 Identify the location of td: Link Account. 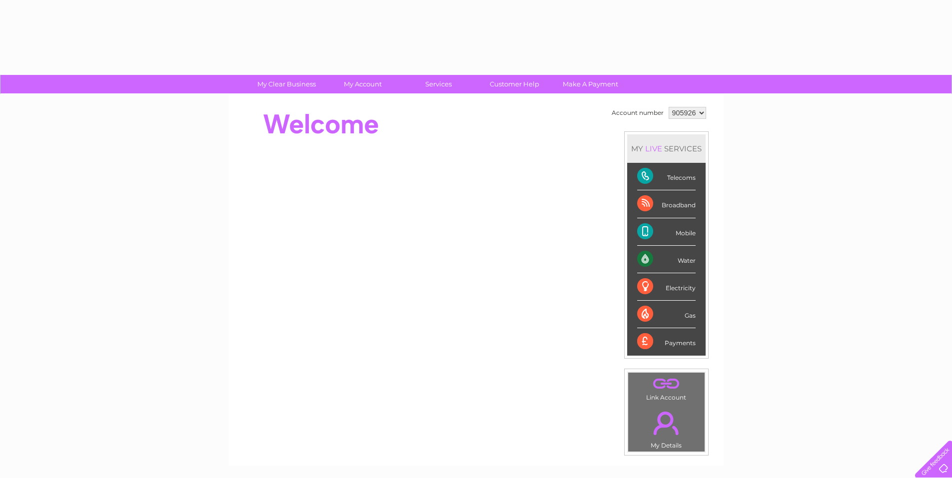
(666, 388).